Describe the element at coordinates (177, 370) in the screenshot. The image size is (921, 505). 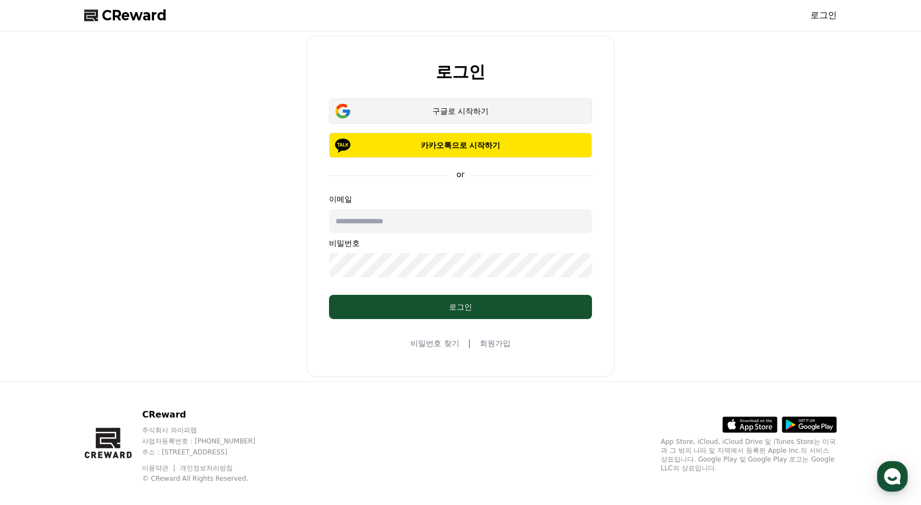
I see `span: 설정` at that location.